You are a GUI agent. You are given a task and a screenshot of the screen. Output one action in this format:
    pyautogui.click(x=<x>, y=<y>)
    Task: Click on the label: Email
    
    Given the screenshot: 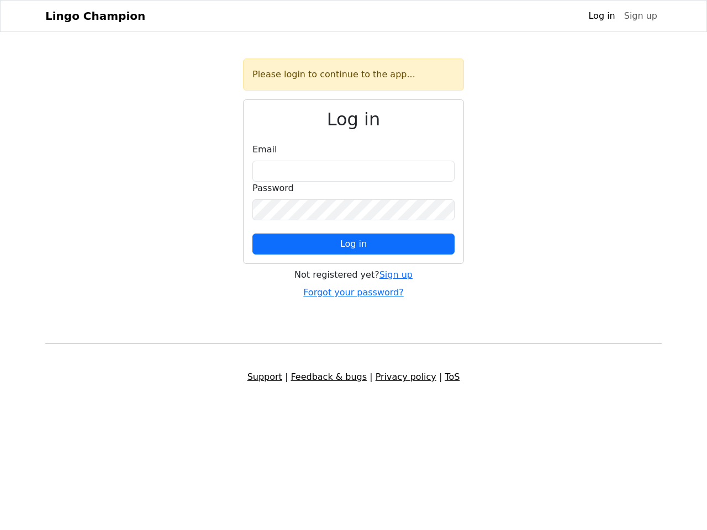 What is the action you would take?
    pyautogui.click(x=264, y=150)
    